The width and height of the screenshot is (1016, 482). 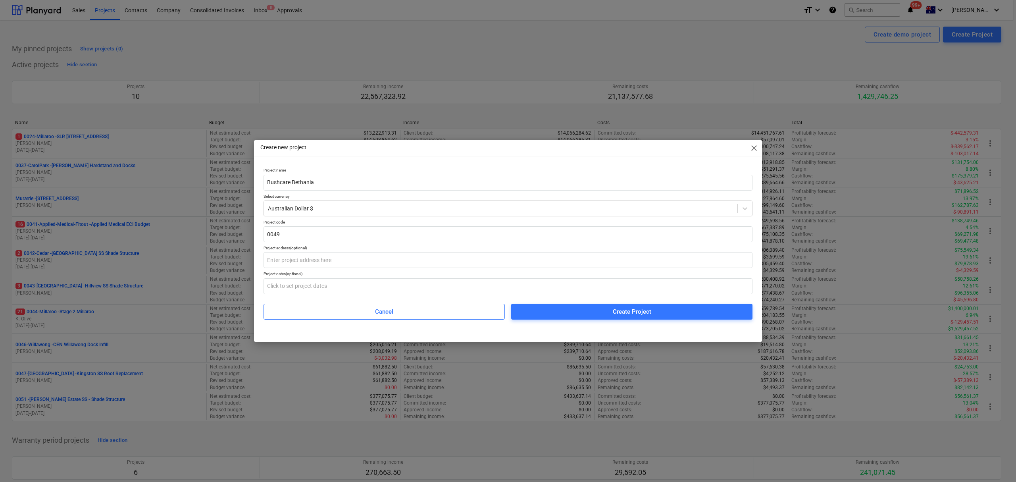 I want to click on p: Select currency, so click(x=508, y=197).